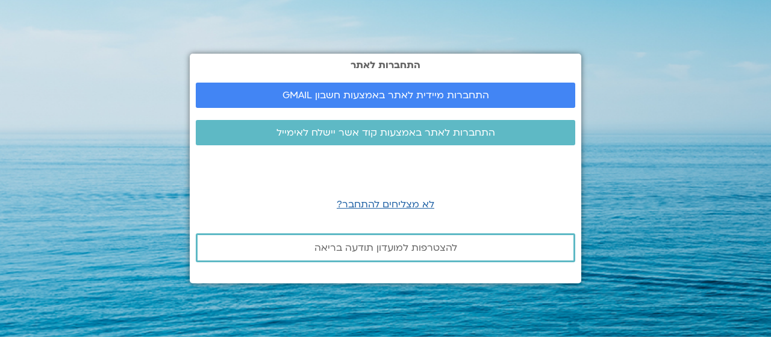  What do you see at coordinates (386, 95) in the screenshot?
I see `a: התחברות מיידית לאתר באמצעות חשבון GMAIL` at bounding box center [386, 95].